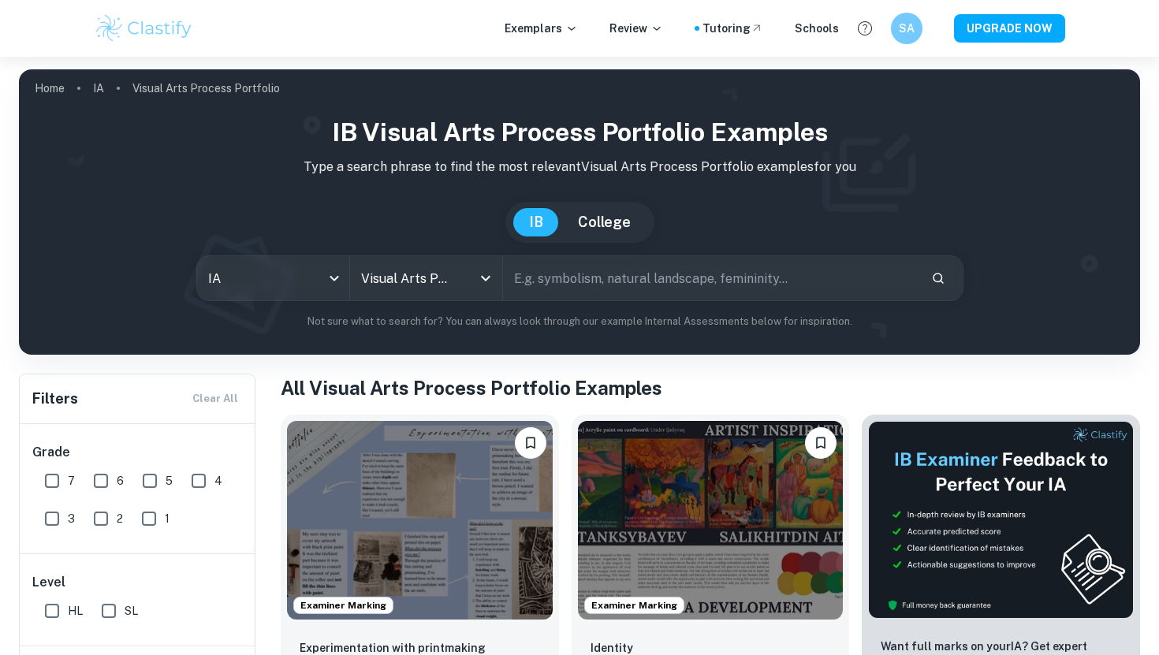  What do you see at coordinates (636, 28) in the screenshot?
I see `p: Review` at bounding box center [636, 28].